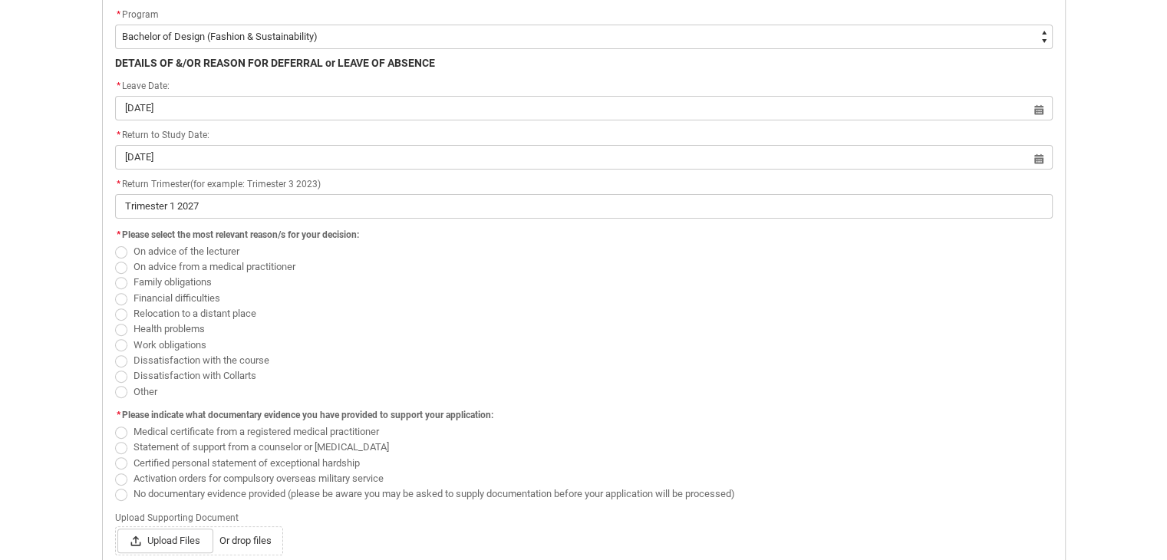 Image resolution: width=1167 pixels, height=560 pixels. What do you see at coordinates (173, 282) in the screenshot?
I see `span: Family obligations` at bounding box center [173, 282].